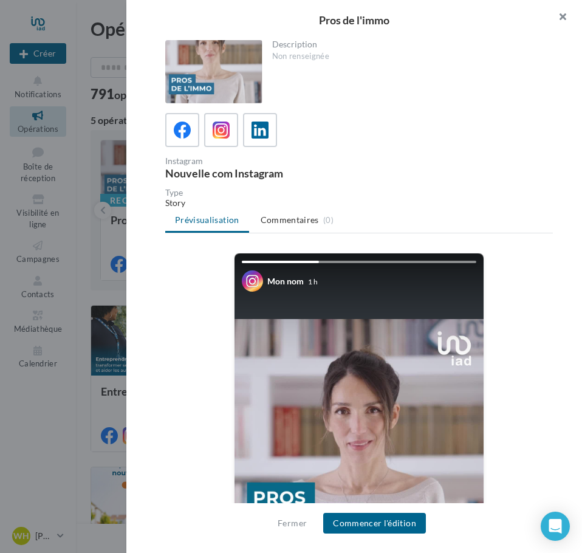 This screenshot has width=582, height=553. Describe the element at coordinates (290, 220) in the screenshot. I see `span: Commentaires` at that location.